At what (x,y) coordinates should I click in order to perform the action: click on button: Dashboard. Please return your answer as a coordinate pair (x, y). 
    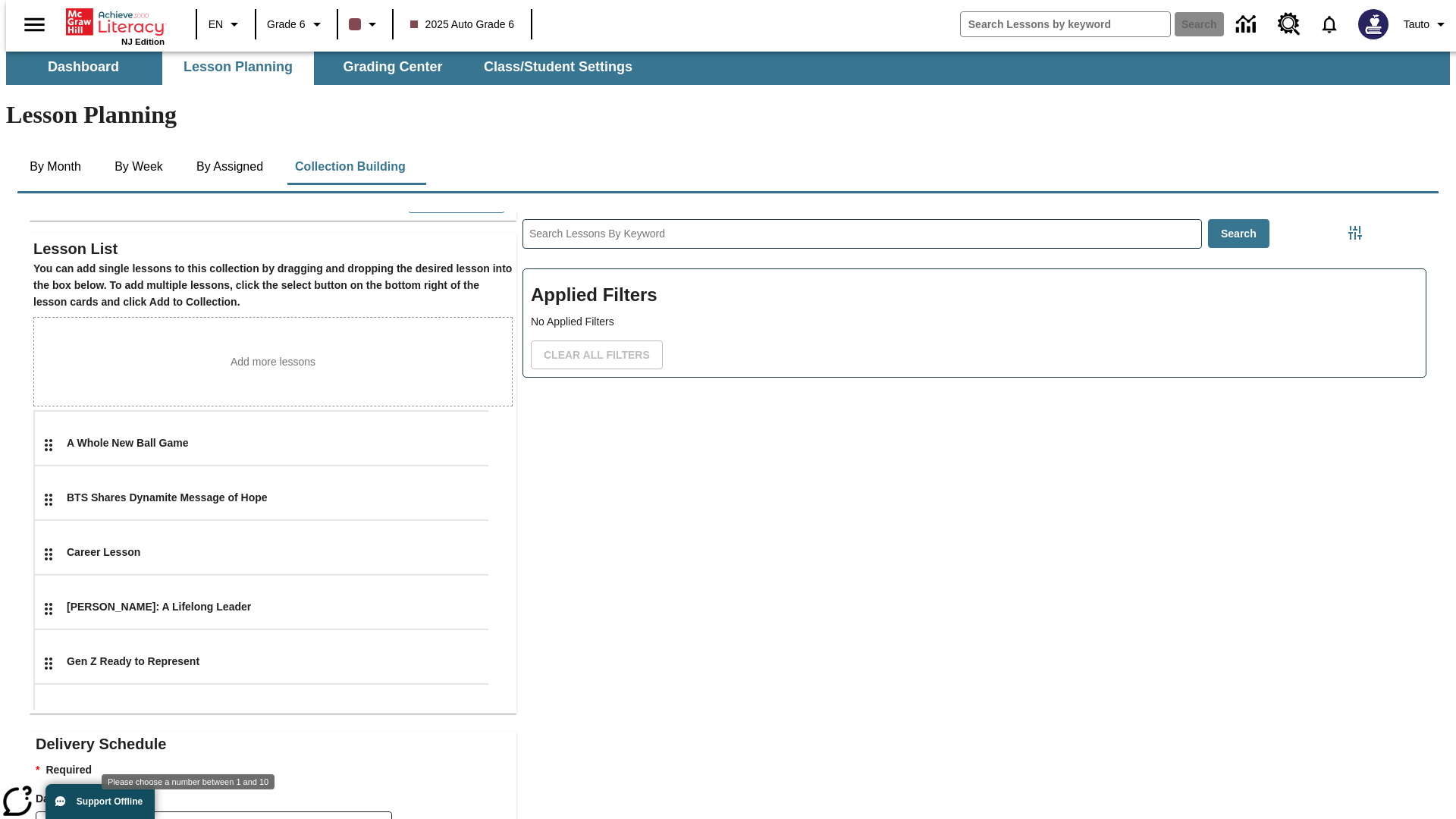
    Looking at the image, I should click on (84, 67).